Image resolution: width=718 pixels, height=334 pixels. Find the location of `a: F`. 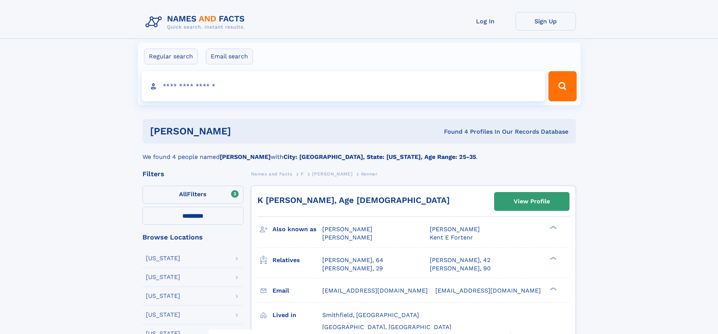

a: F is located at coordinates (302, 174).